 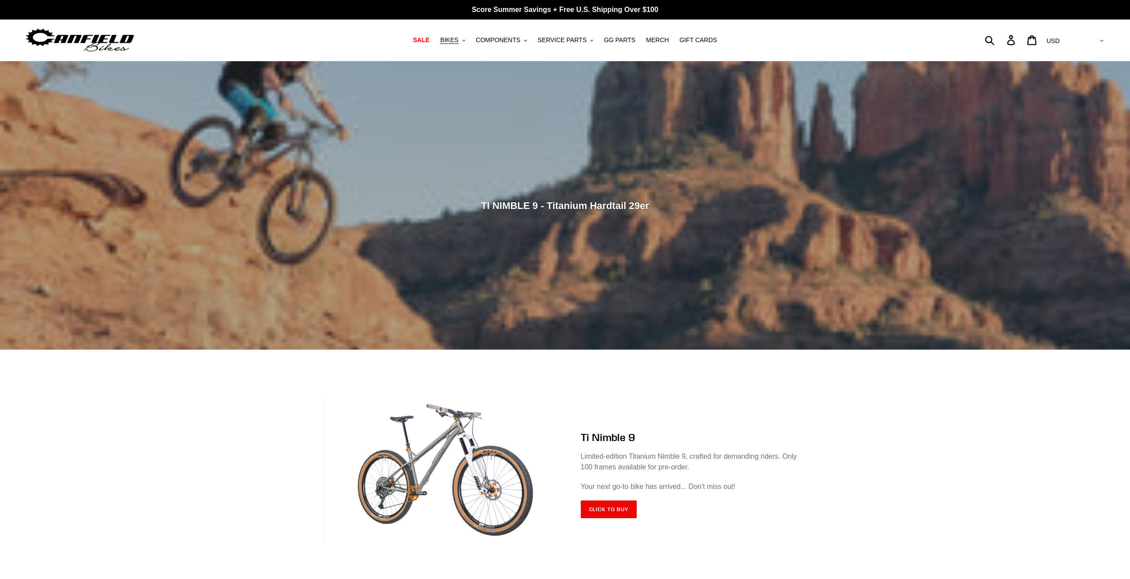 I want to click on span: BIKES, so click(x=449, y=40).